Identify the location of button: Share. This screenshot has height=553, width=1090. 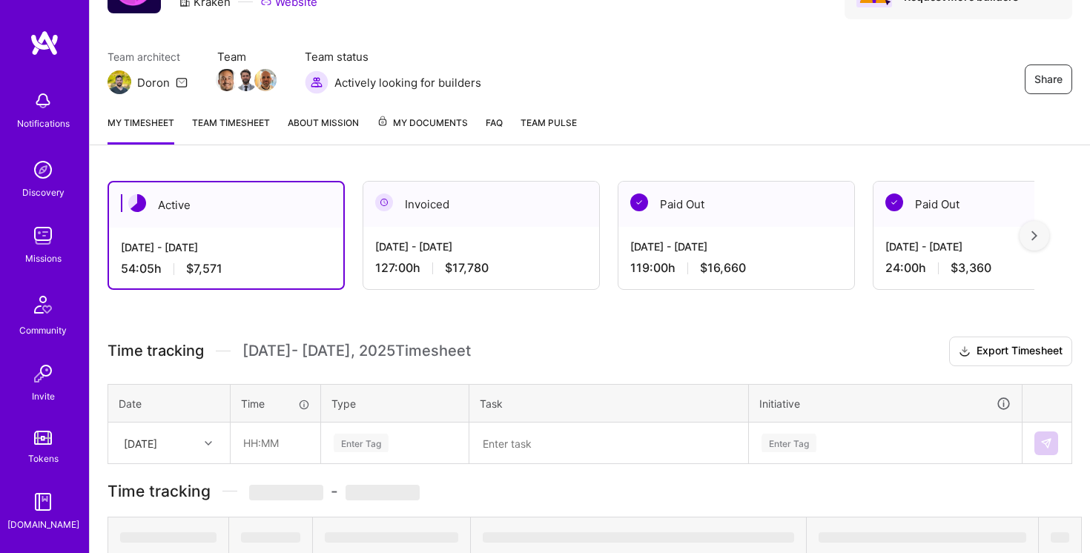
(1048, 79).